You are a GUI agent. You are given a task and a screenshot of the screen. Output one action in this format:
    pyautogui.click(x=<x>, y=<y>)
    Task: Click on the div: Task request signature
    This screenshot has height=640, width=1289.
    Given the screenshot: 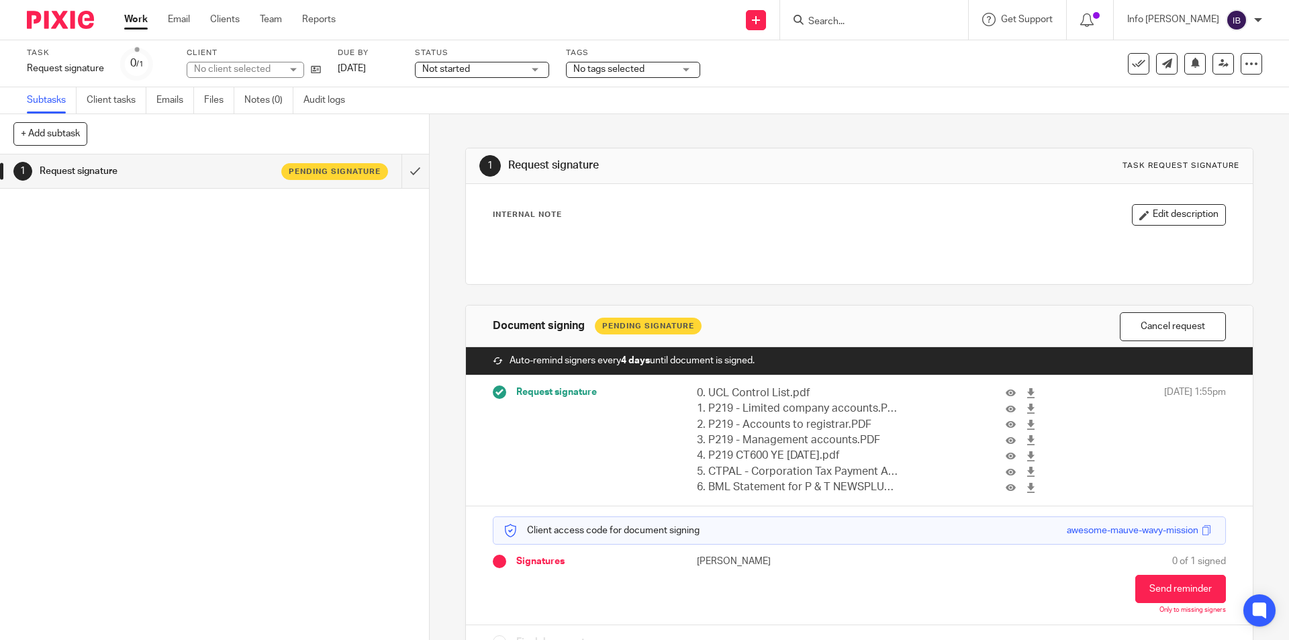 What is the action you would take?
    pyautogui.click(x=1181, y=166)
    